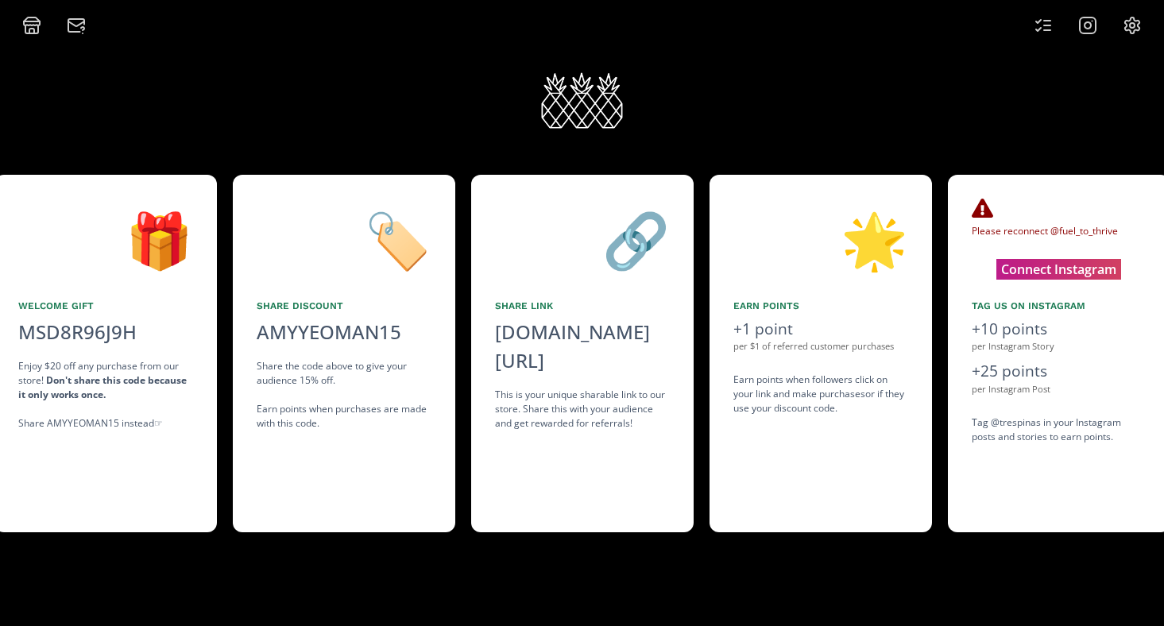 This screenshot has height=626, width=1164. Describe the element at coordinates (1045, 223) in the screenshot. I see `span: Please reconnect @fuel_to_thrive` at that location.